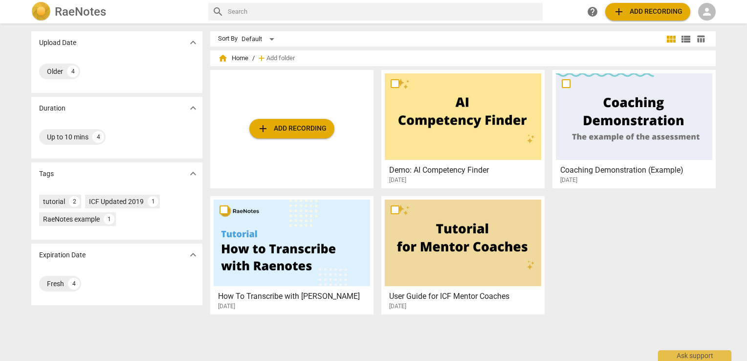 The image size is (747, 361). I want to click on p: Duration, so click(52, 108).